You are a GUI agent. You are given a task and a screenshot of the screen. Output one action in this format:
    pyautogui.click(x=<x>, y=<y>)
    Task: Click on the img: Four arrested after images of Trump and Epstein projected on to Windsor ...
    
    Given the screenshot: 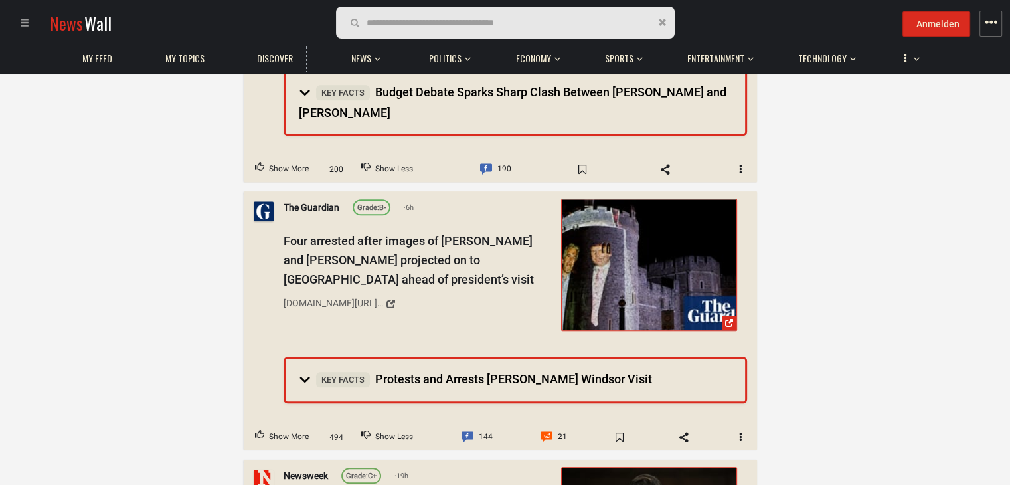 What is the action you would take?
    pyautogui.click(x=648, y=264)
    